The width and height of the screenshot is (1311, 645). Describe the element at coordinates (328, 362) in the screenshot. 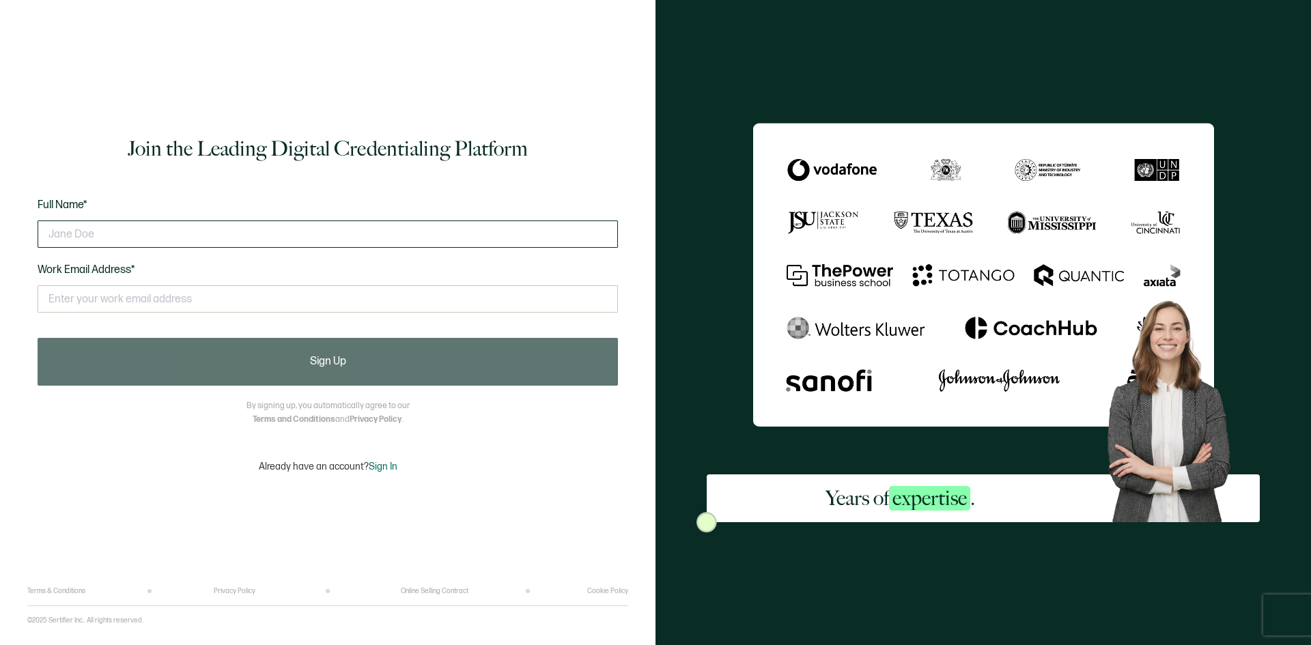

I see `button: Sign Up` at that location.